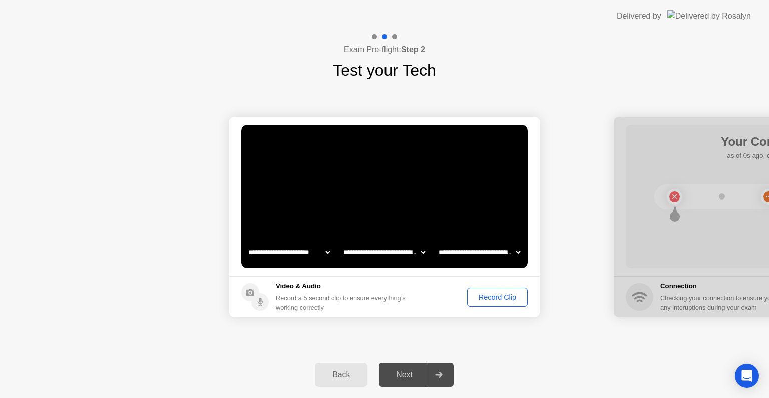  I want to click on div: Back, so click(341, 375).